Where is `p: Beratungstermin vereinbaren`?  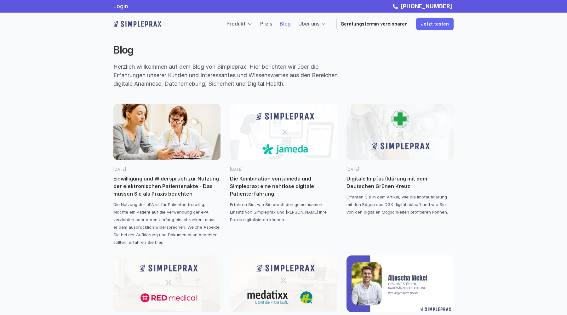 p: Beratungstermin vereinbaren is located at coordinates (374, 24).